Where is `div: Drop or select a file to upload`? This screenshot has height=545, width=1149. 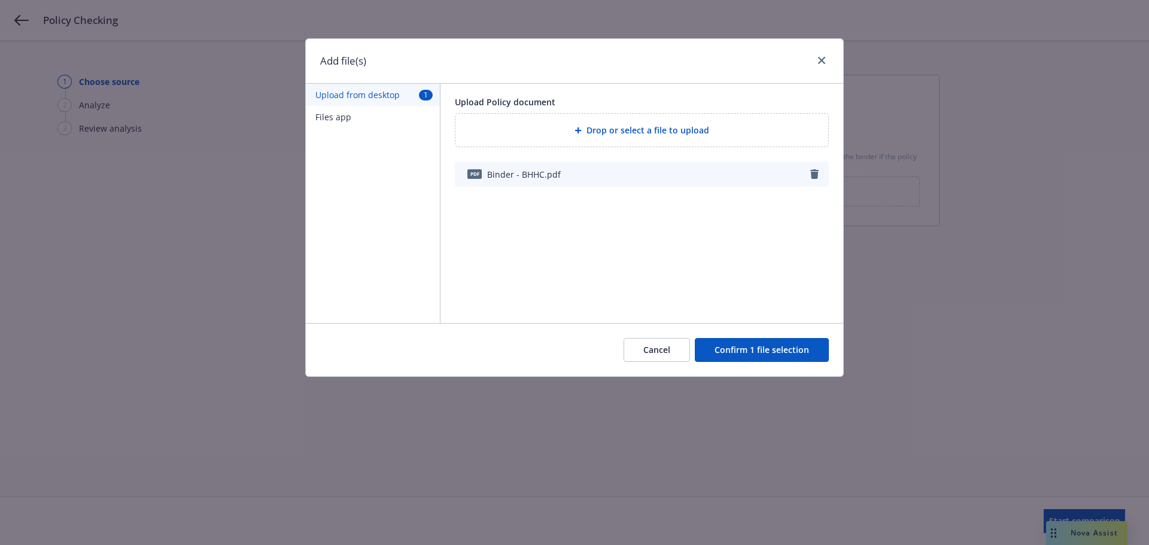 div: Drop or select a file to upload is located at coordinates (642, 130).